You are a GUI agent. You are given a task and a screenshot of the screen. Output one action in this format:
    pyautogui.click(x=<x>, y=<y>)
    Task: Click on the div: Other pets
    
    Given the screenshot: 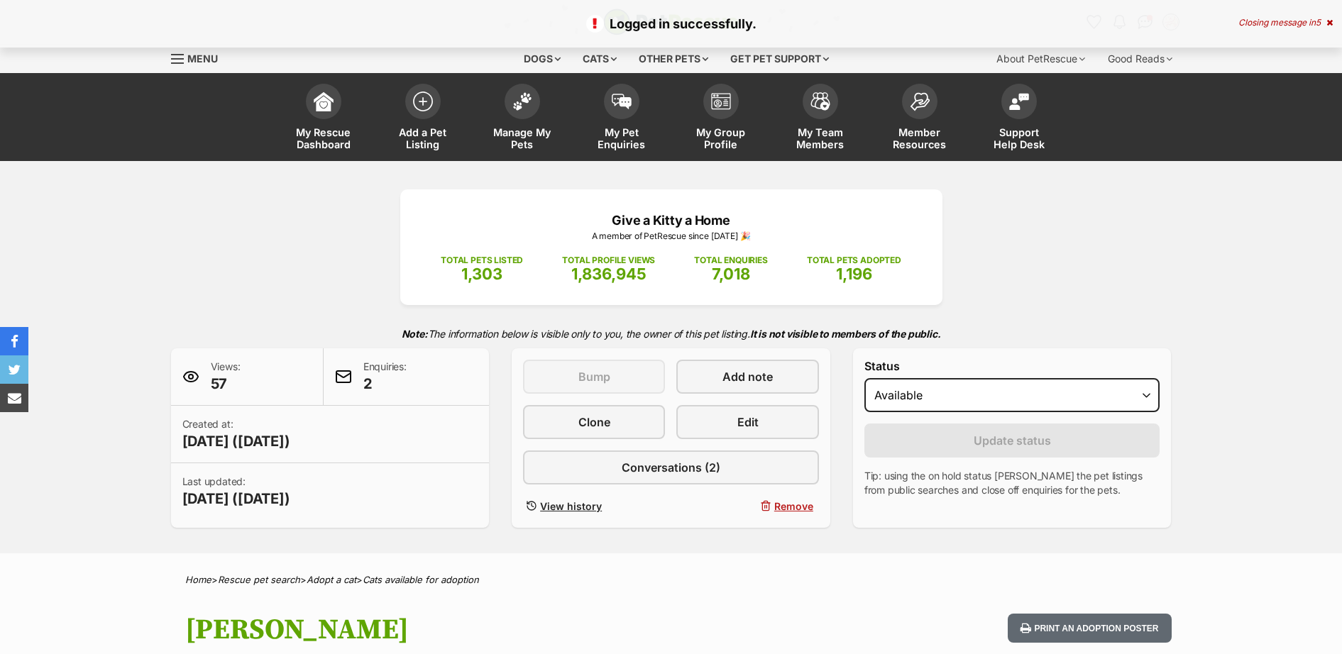 What is the action you would take?
    pyautogui.click(x=674, y=59)
    